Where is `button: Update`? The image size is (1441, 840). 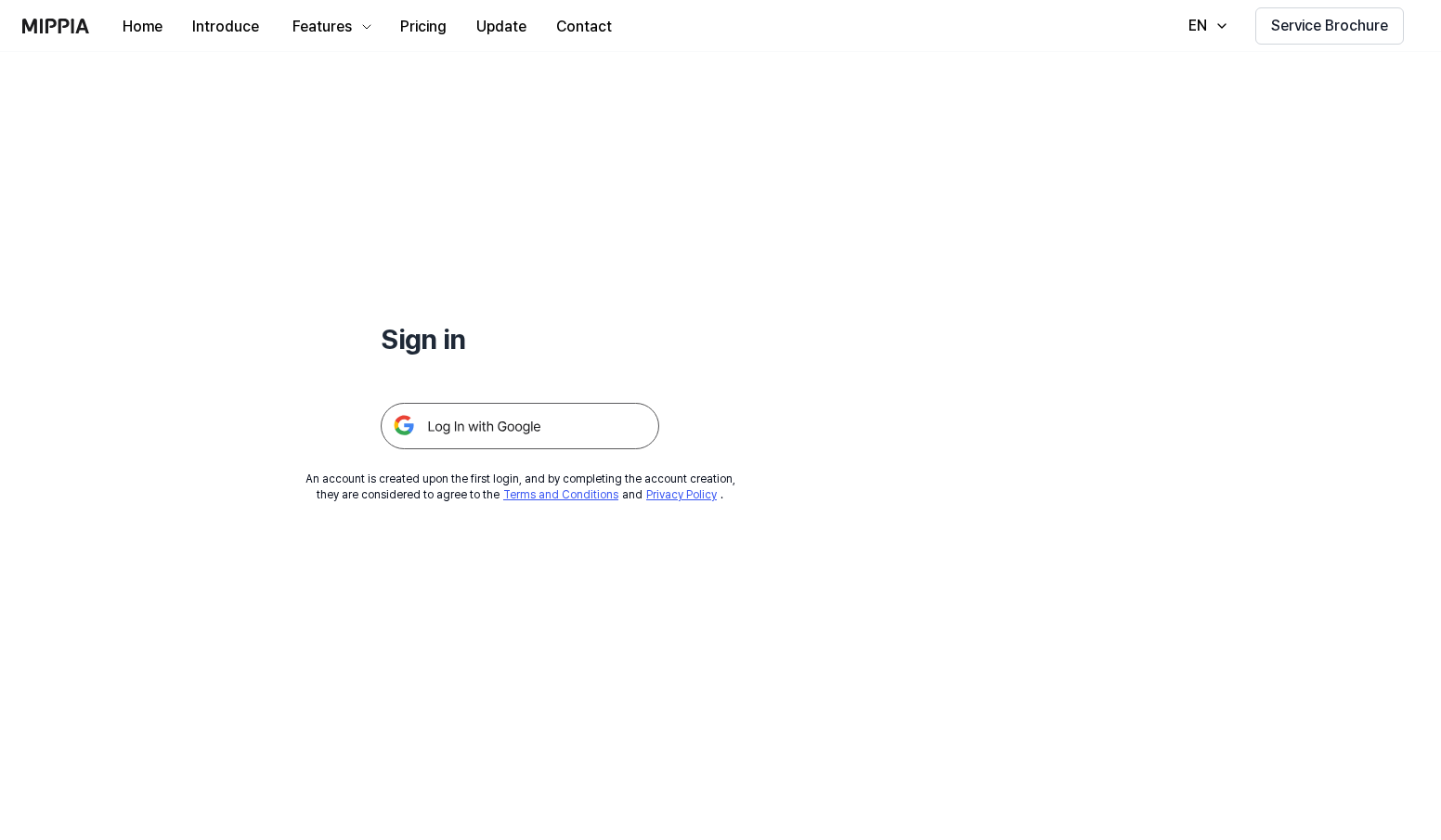
button: Update is located at coordinates (501, 27).